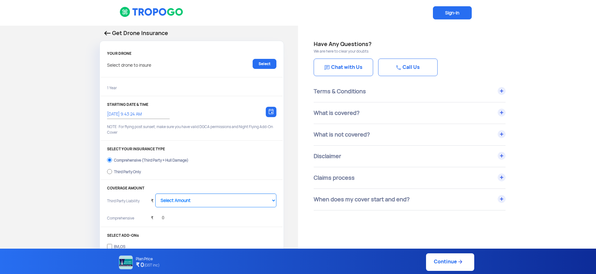 This screenshot has width=596, height=274. I want to click on img: calendar-icon, so click(271, 111).